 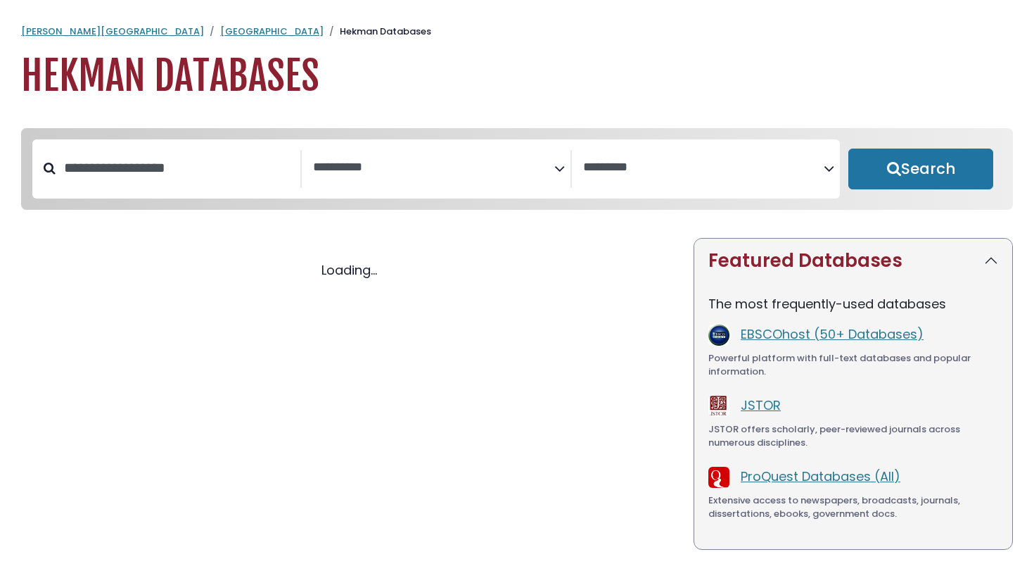 What do you see at coordinates (854, 436) in the screenshot?
I see `div: JSTOR offers scholarly, peer-reviewed journals across numerous disciplines.` at bounding box center [854, 436].